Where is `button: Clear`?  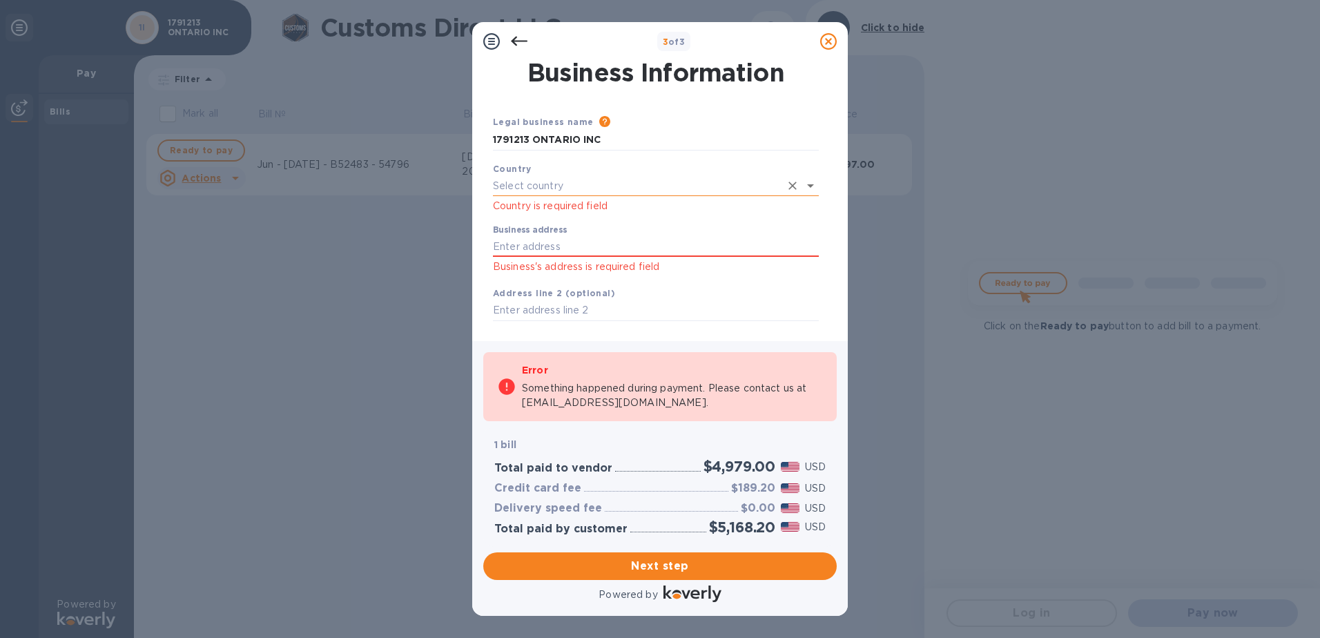
button: Clear is located at coordinates (792, 186).